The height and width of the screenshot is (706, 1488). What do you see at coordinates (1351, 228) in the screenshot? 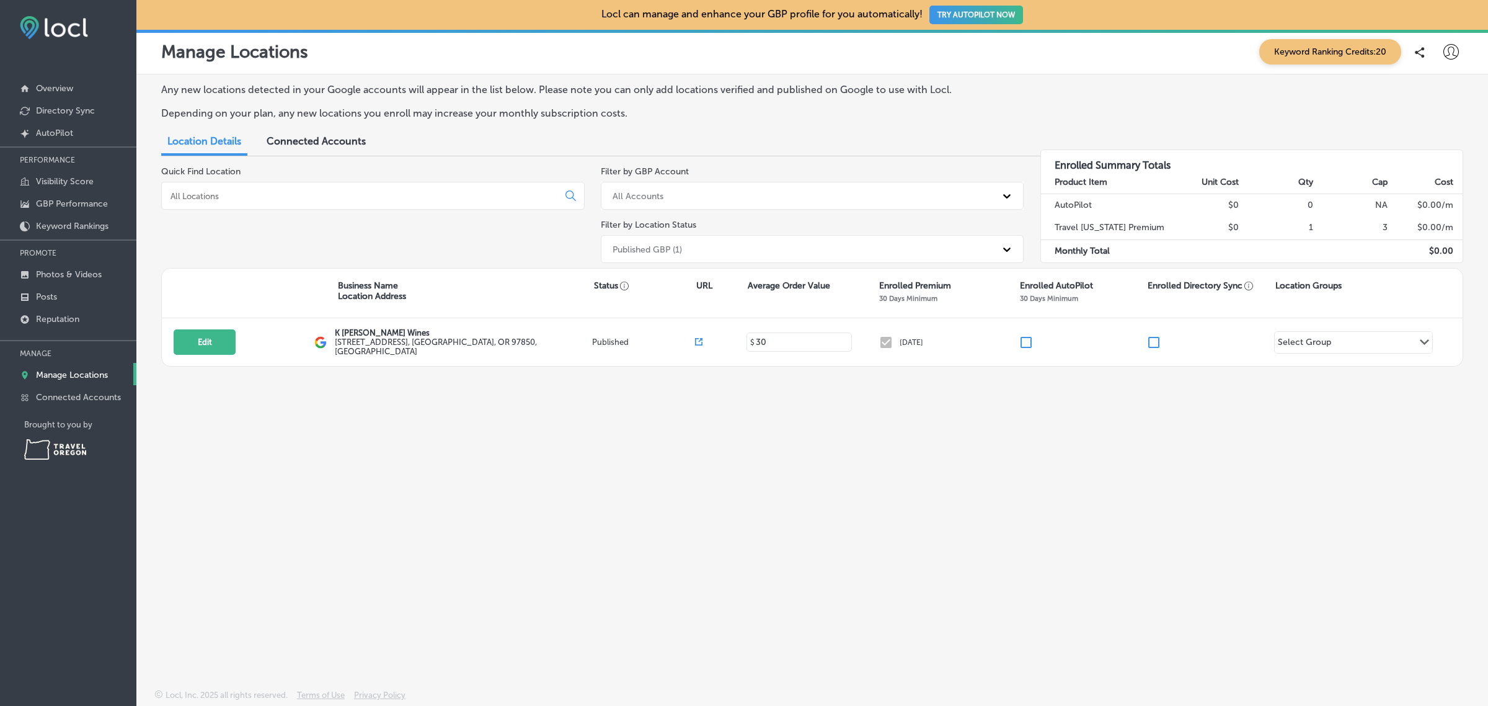
I see `td: 3` at bounding box center [1351, 228].